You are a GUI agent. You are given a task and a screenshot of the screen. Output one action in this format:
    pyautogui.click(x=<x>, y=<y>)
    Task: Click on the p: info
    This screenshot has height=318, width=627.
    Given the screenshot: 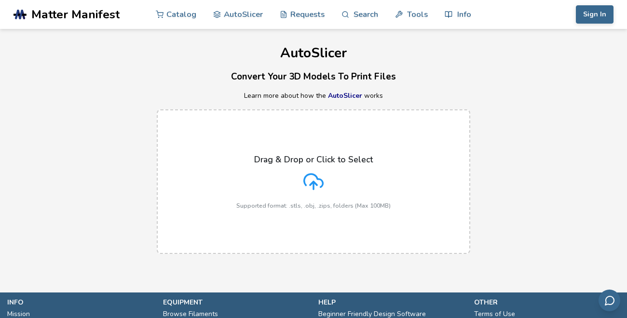 What is the action you would take?
    pyautogui.click(x=80, y=302)
    